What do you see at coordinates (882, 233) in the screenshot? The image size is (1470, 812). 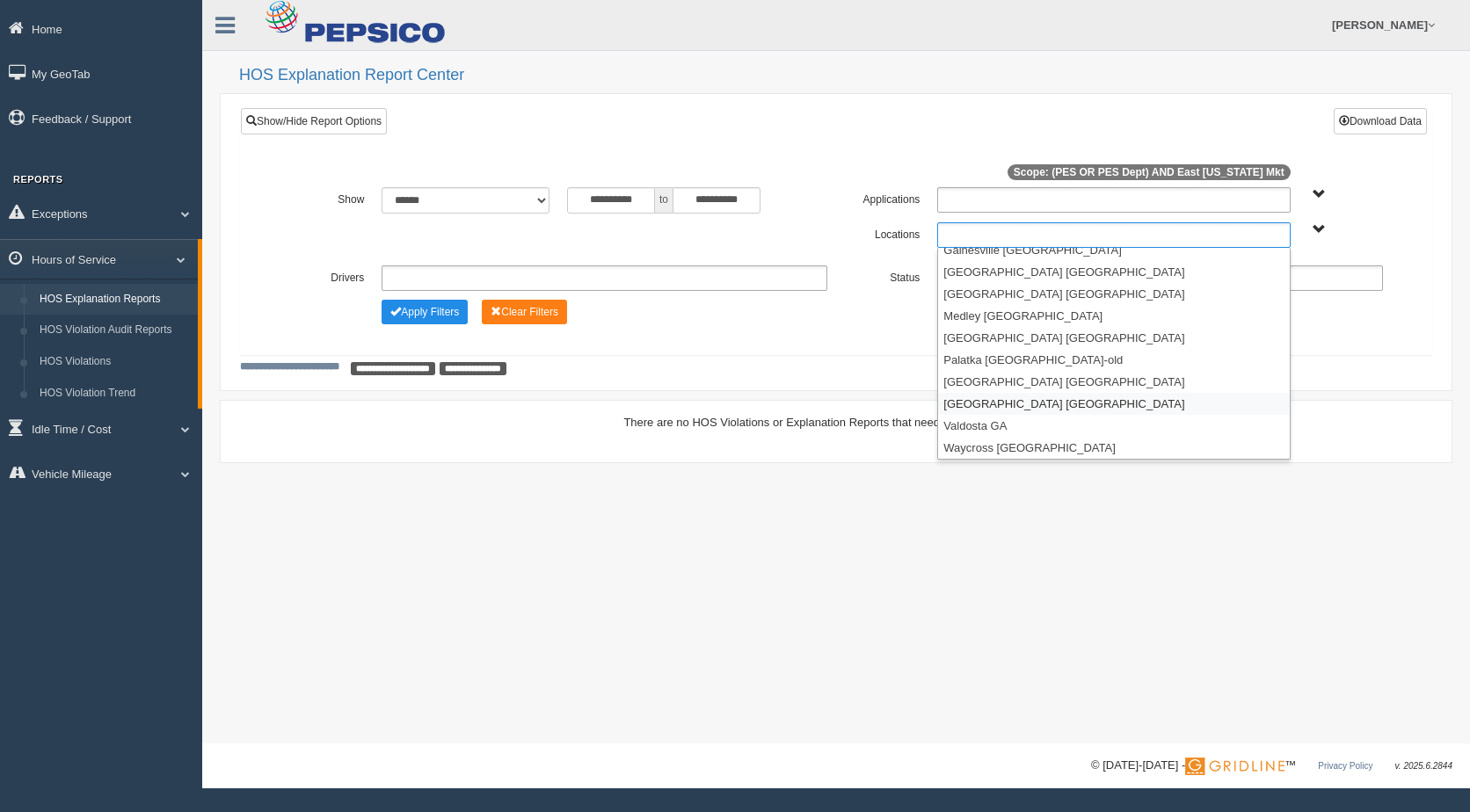 I see `label: Locations` at bounding box center [882, 233].